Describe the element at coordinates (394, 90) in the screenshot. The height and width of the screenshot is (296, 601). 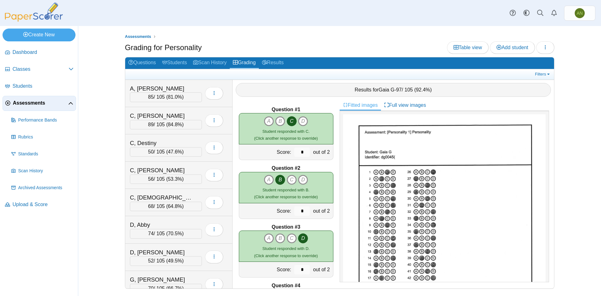
I see `div: Results for - / 105 ( )` at that location.